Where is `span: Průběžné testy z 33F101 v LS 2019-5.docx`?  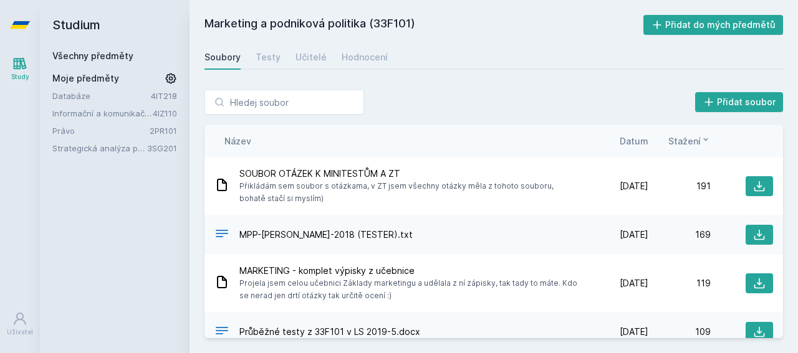 span: Průběžné testy z 33F101 v LS 2019-5.docx is located at coordinates (330, 332).